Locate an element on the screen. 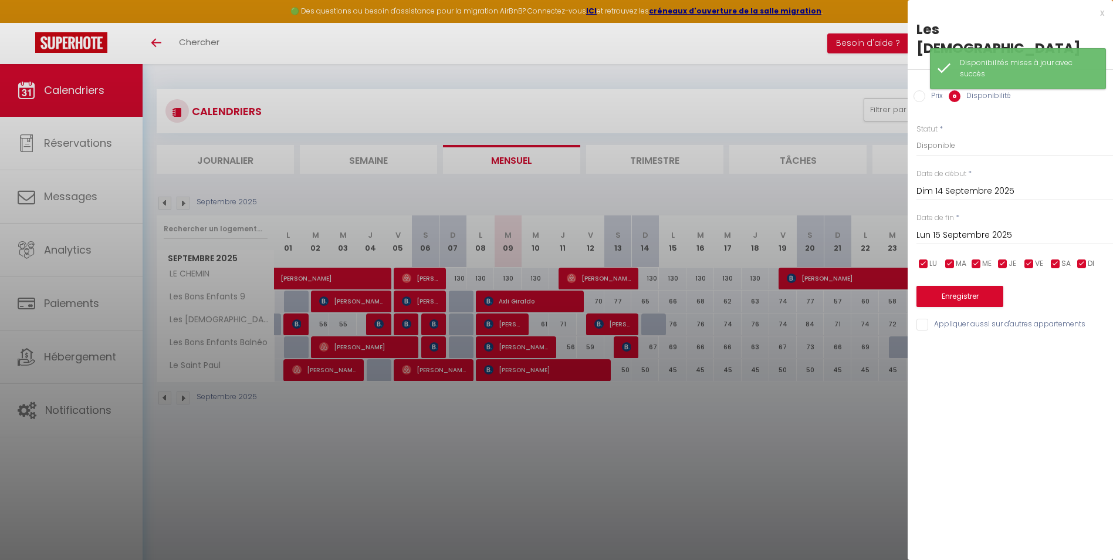 The height and width of the screenshot is (560, 1113). div: Disponibilités mises à jour avec succès is located at coordinates (1027, 69).